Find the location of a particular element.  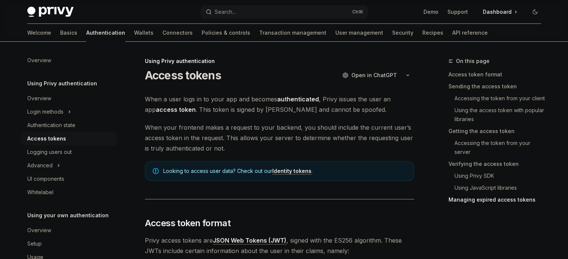

a: UI components is located at coordinates (69, 179).